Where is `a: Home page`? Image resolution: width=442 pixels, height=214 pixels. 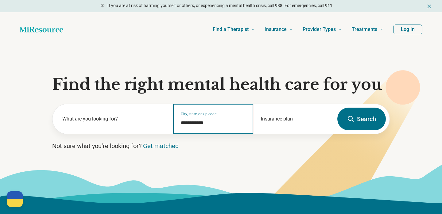 a: Home page is located at coordinates (41, 29).